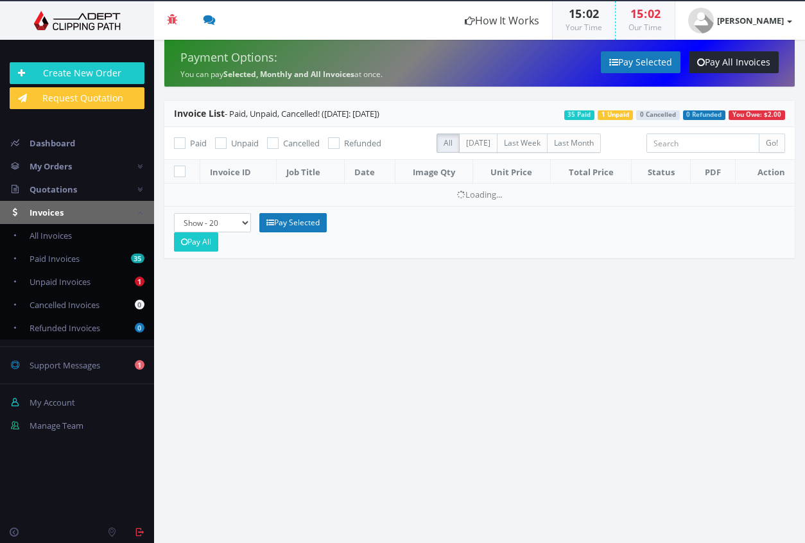 This screenshot has width=805, height=543. I want to click on span: Quotations, so click(53, 189).